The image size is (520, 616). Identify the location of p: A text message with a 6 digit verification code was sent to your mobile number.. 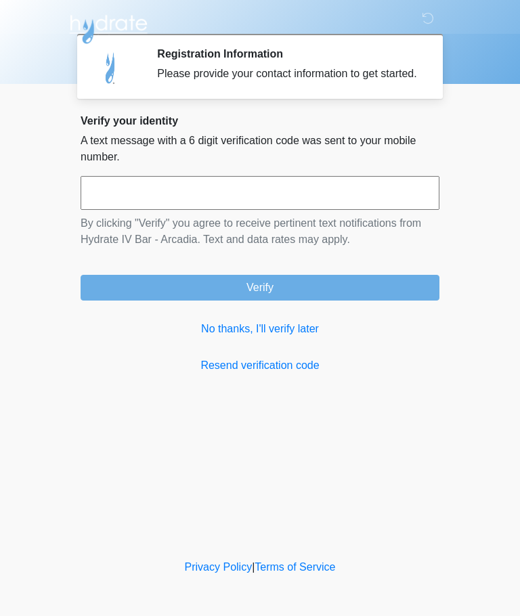
(260, 149).